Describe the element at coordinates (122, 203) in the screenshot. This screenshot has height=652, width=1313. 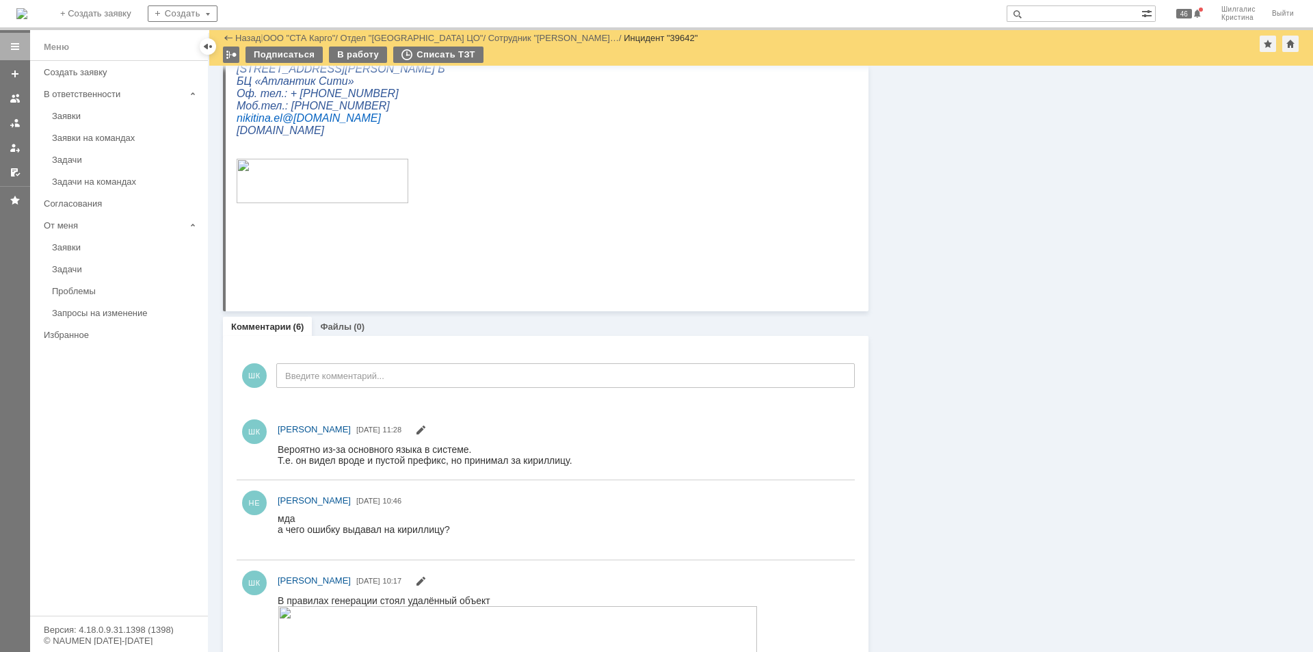
I see `div: Согласования` at that location.